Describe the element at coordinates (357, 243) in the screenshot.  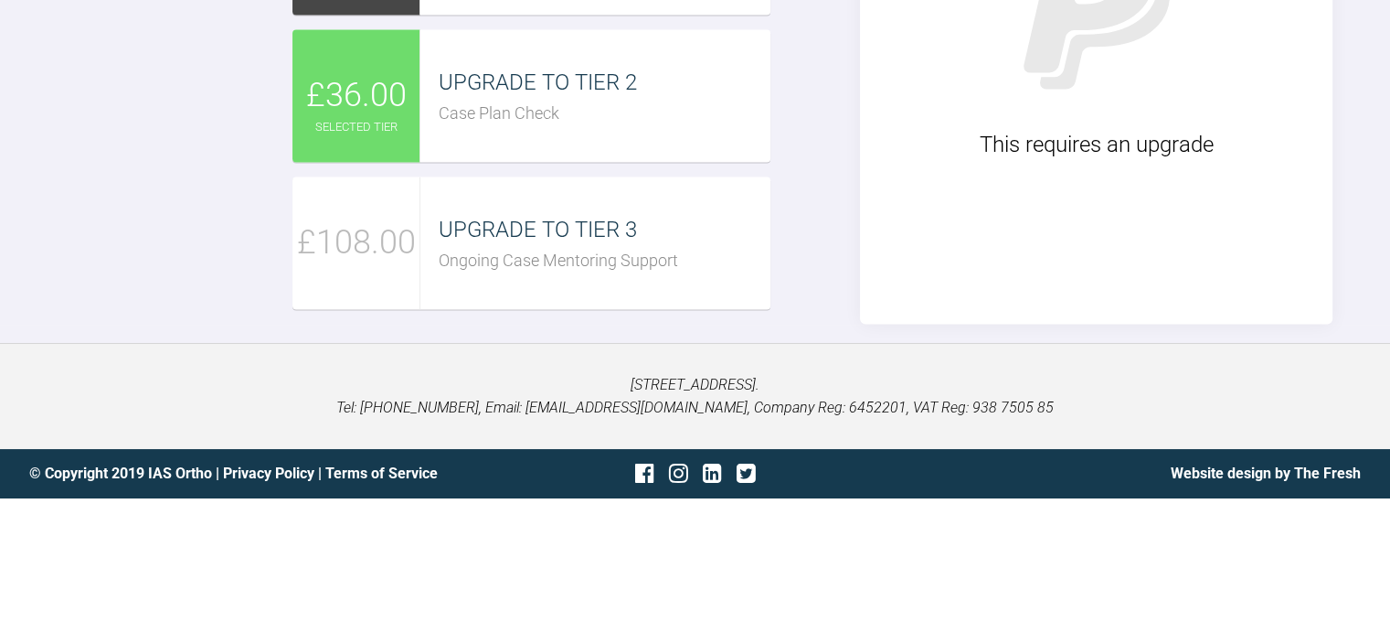
I see `span: £108.00` at that location.